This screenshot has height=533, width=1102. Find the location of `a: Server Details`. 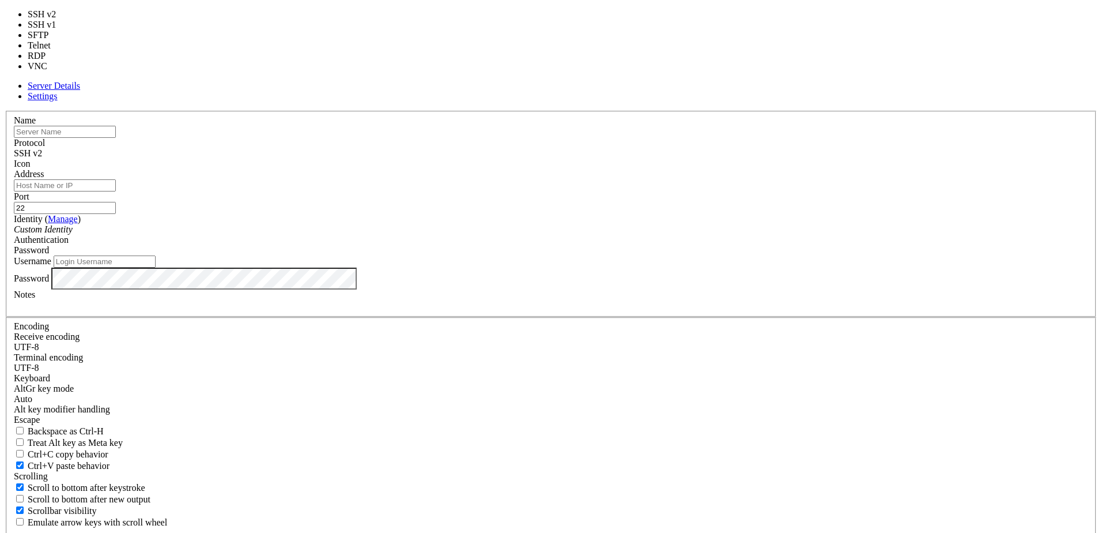

a: Server Details is located at coordinates (54, 85).